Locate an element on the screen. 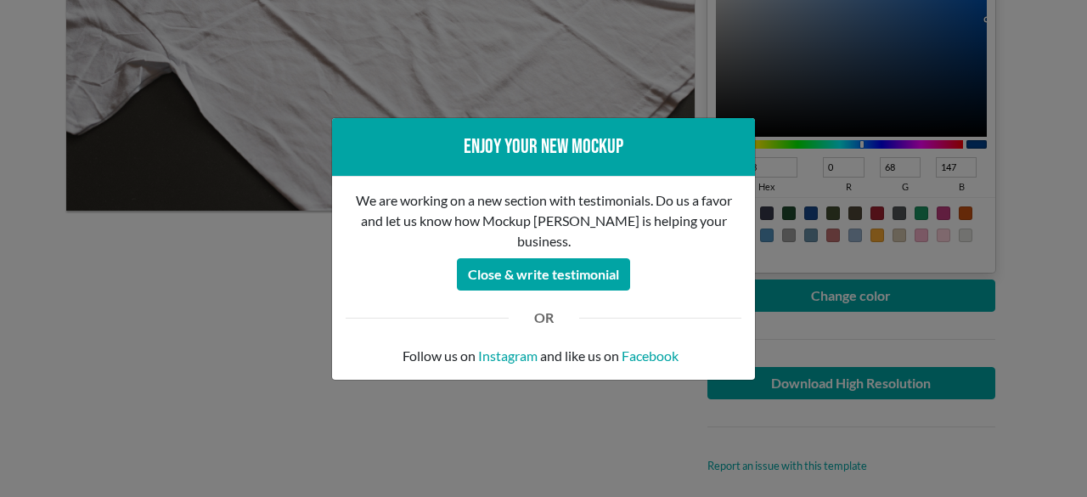  a: Facebook is located at coordinates (649, 356).